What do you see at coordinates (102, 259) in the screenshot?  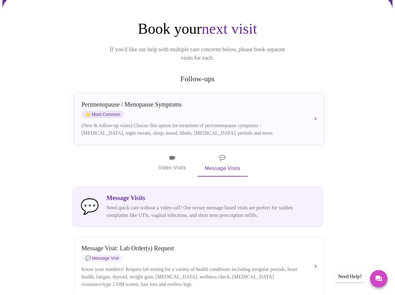 I see `span: Message Visit` at bounding box center [102, 259].